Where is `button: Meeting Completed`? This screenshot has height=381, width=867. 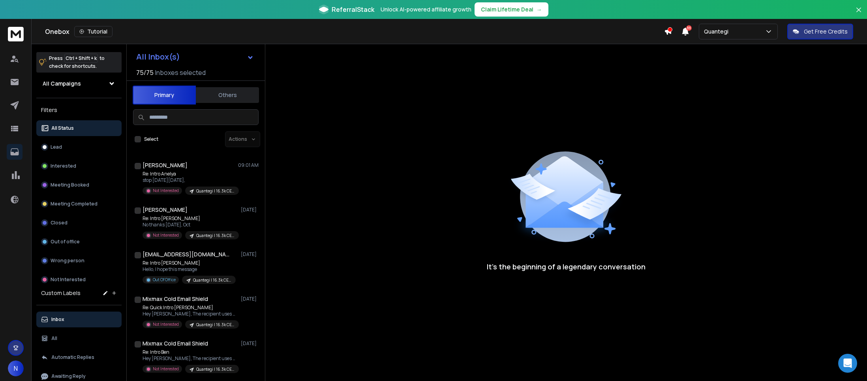
button: Meeting Completed is located at coordinates (79, 204).